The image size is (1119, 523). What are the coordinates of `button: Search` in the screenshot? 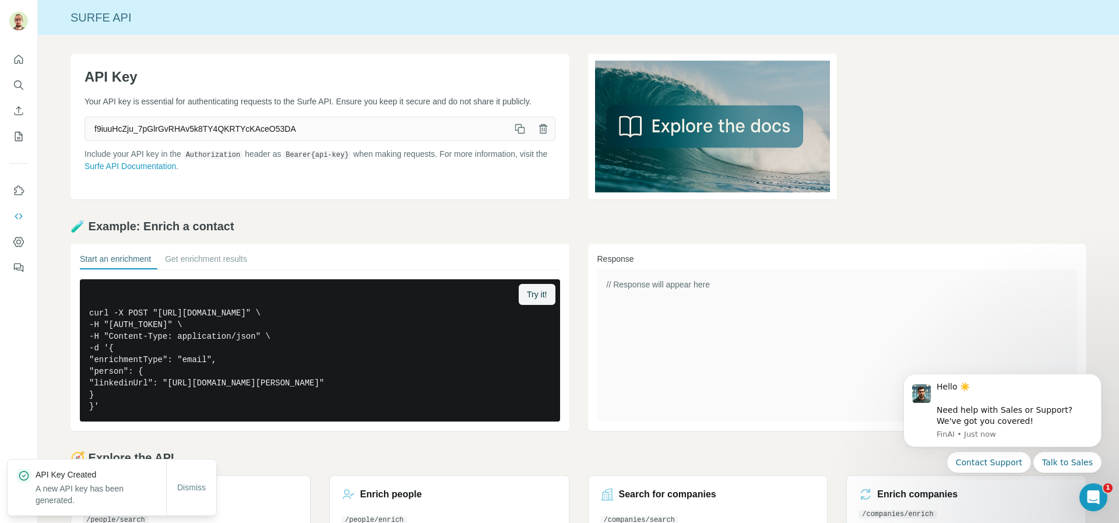 It's located at (19, 85).